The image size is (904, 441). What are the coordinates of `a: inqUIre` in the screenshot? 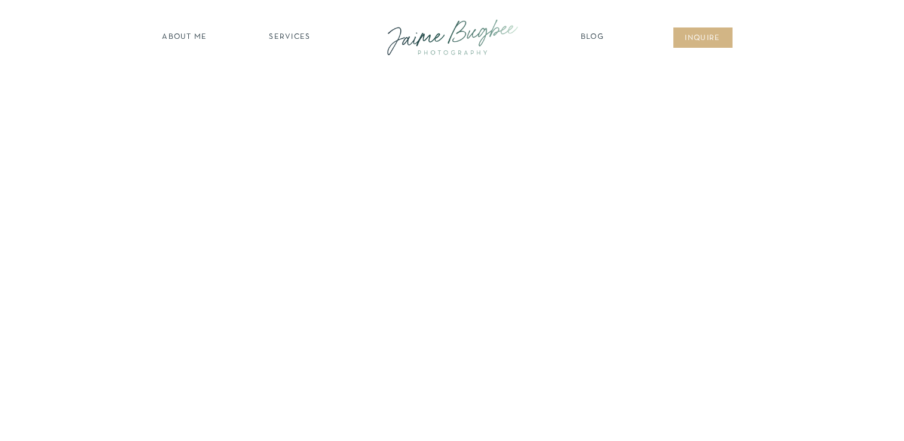 It's located at (703, 39).